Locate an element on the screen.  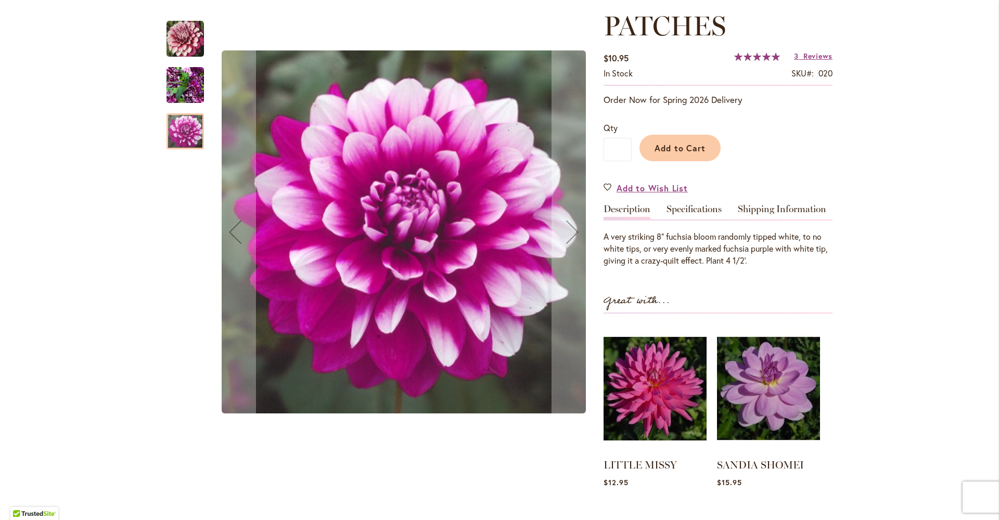
span: $12.95 is located at coordinates (616, 482).